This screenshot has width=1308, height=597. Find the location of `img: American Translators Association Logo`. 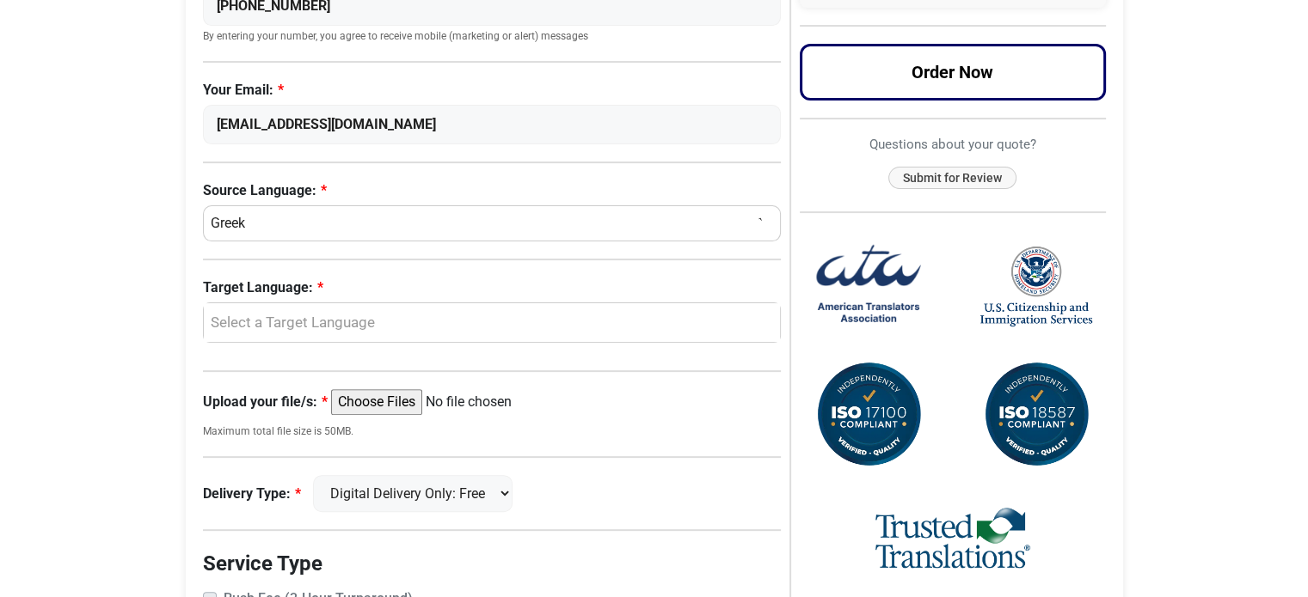

img: American Translators Association Logo is located at coordinates (868, 286).